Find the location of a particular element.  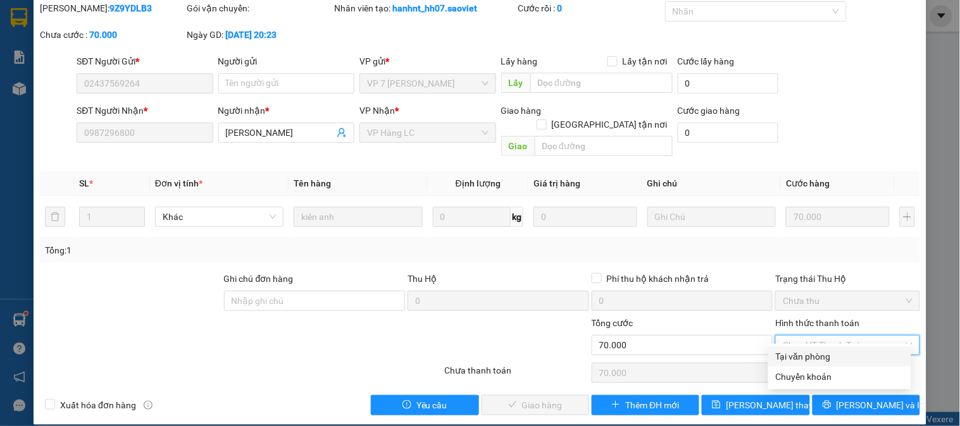

div: Gói vận chuyển: is located at coordinates (259, 8).